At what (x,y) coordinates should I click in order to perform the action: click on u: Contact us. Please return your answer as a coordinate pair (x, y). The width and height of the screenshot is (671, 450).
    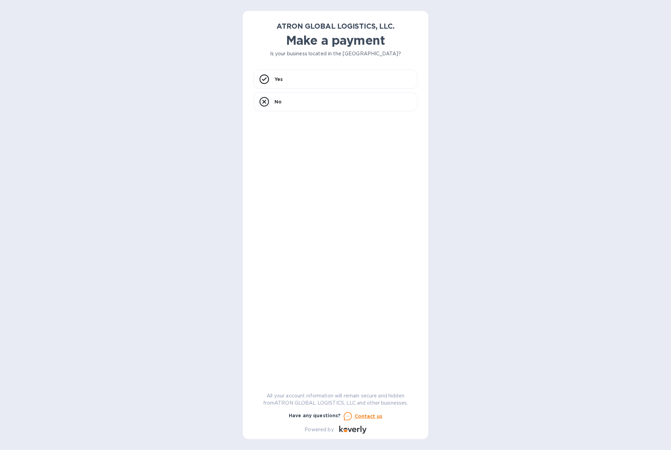
    Looking at the image, I should click on (369, 416).